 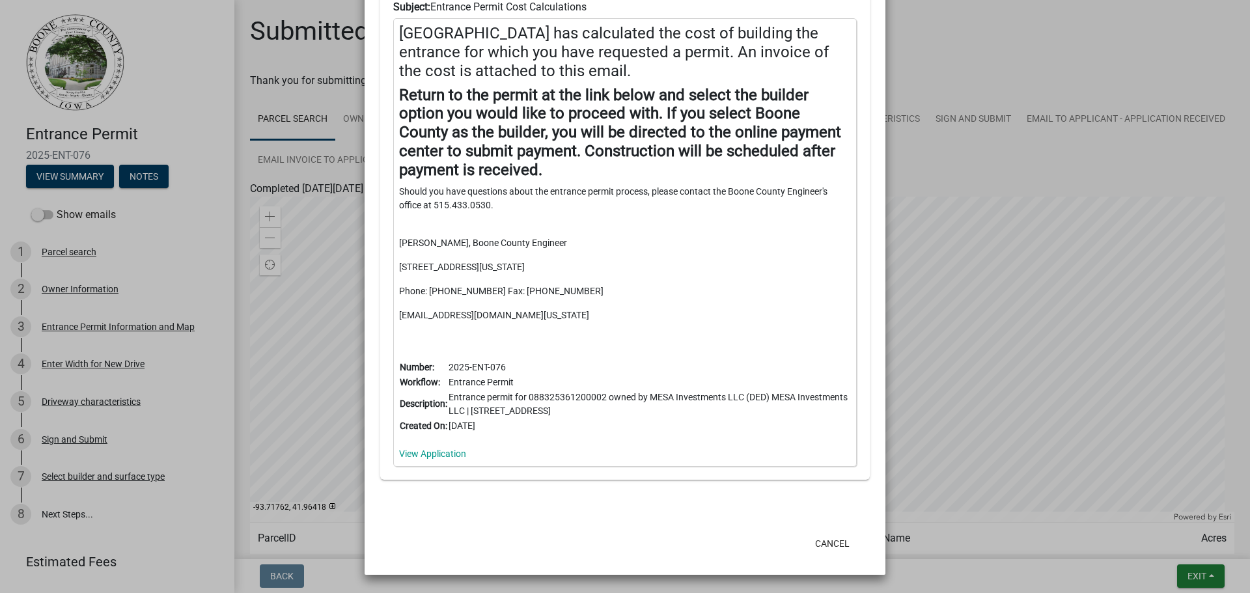 What do you see at coordinates (649, 382) in the screenshot?
I see `td: Entrance Permit` at bounding box center [649, 382].